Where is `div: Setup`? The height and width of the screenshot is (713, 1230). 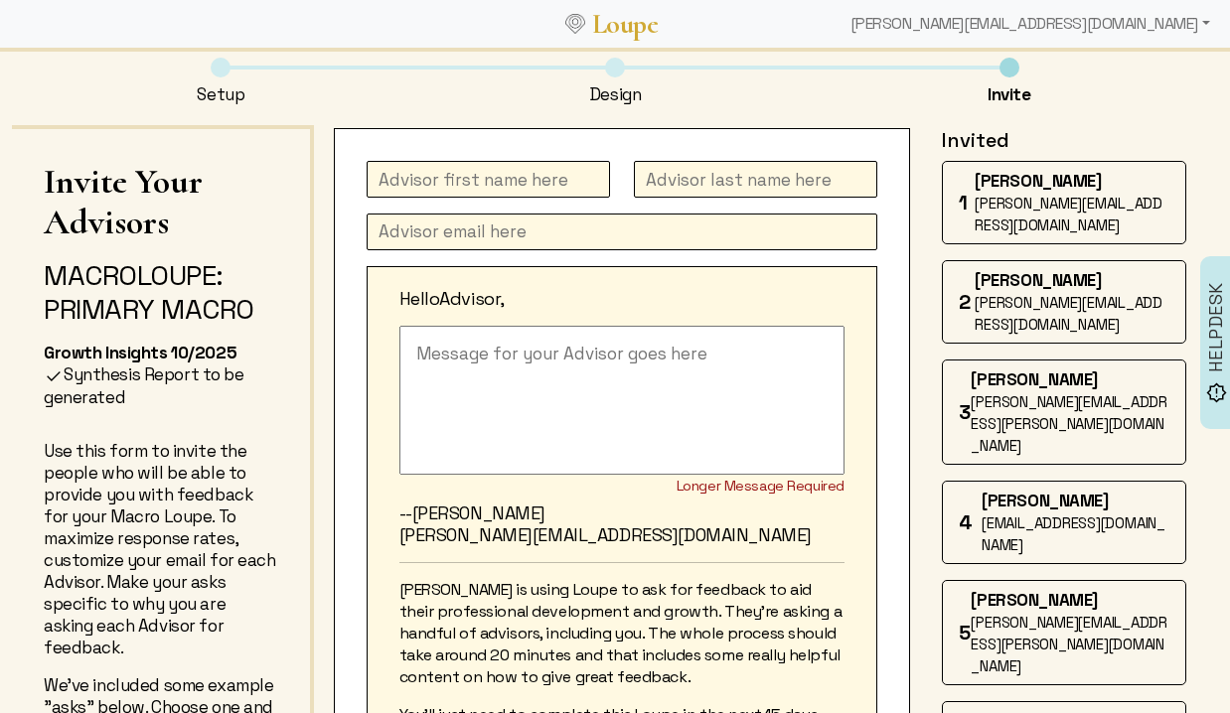 div: Setup is located at coordinates (220, 94).